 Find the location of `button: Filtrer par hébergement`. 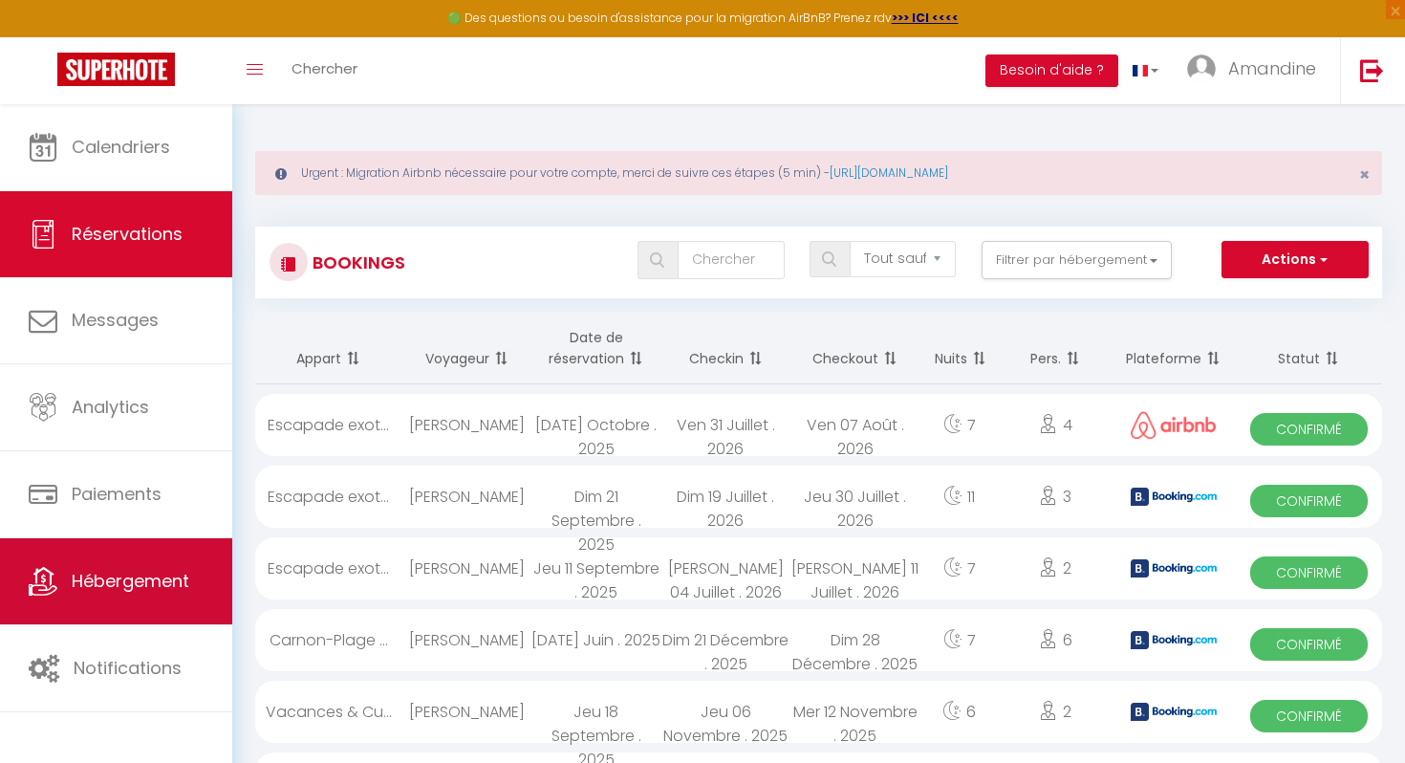

button: Filtrer par hébergement is located at coordinates (1077, 260).